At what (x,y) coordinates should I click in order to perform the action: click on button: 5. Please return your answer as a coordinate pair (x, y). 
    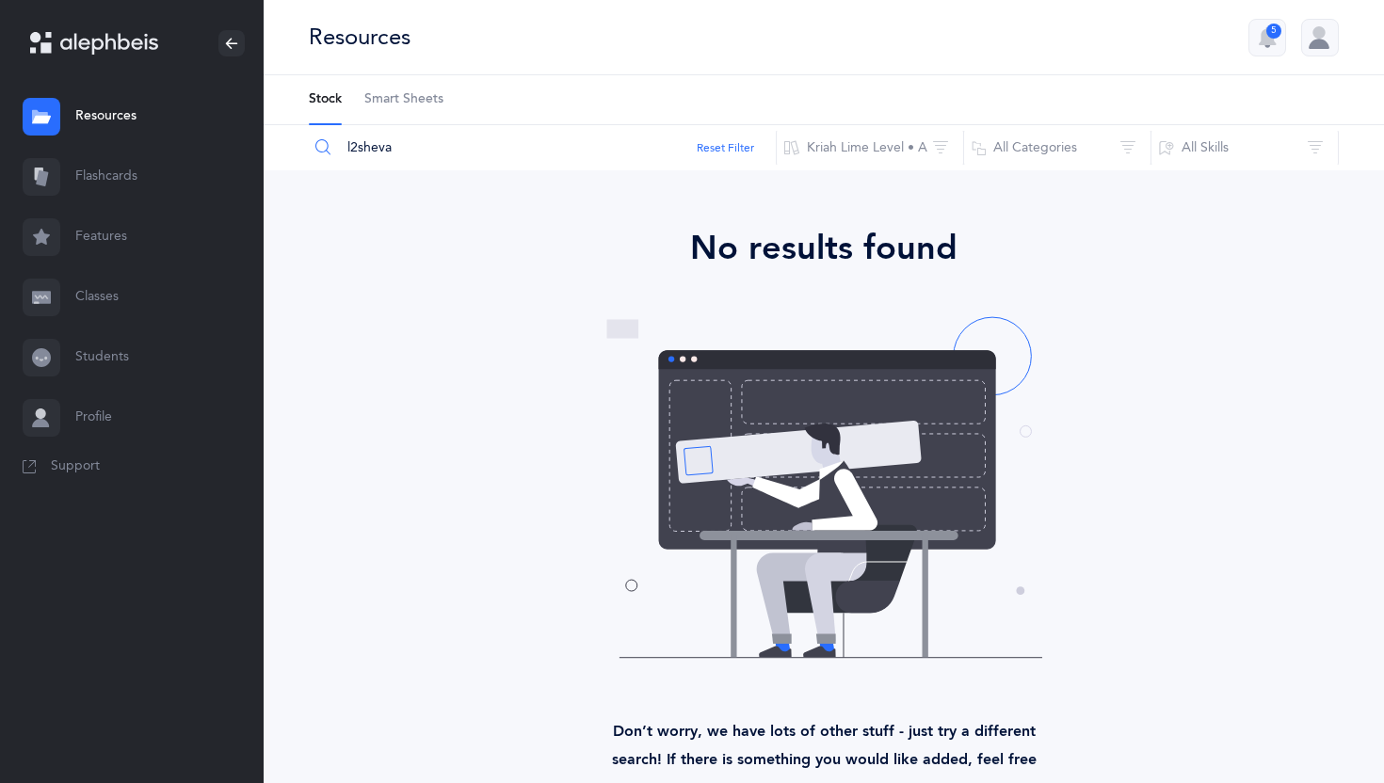
    Looking at the image, I should click on (1267, 38).